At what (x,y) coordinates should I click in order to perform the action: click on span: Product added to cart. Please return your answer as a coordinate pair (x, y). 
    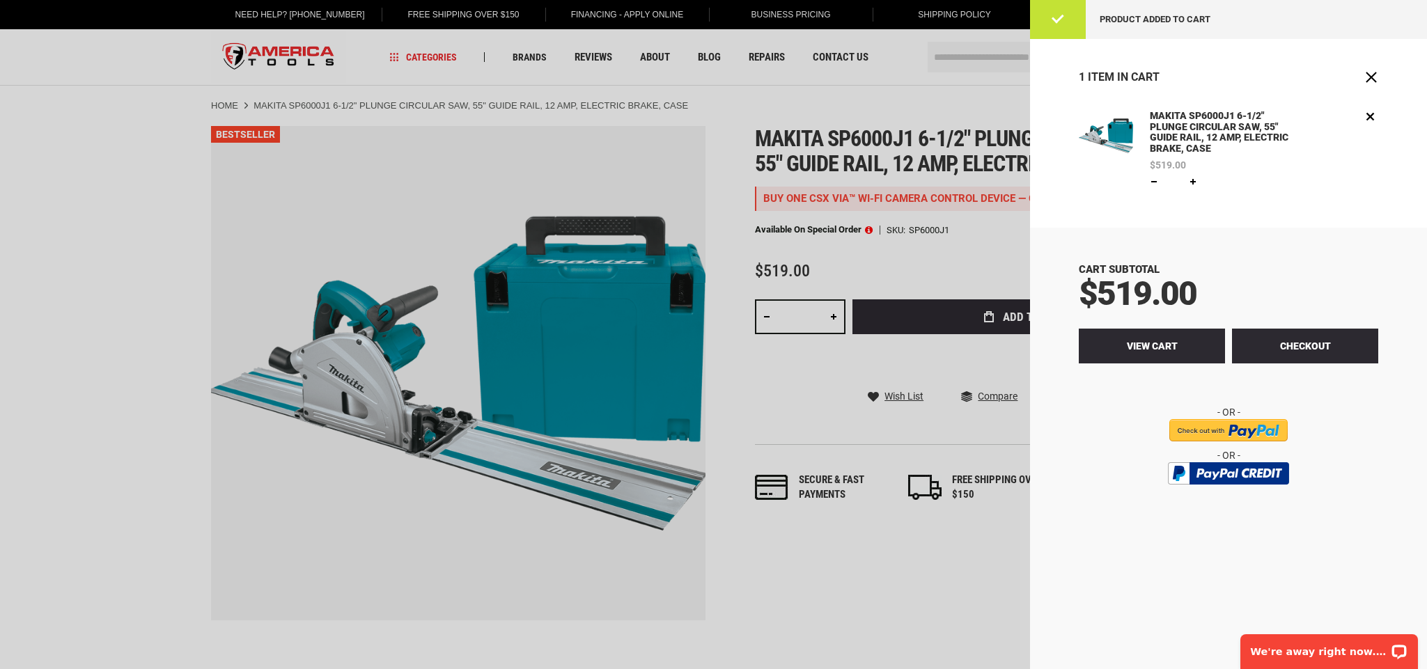
    Looking at the image, I should click on (1155, 19).